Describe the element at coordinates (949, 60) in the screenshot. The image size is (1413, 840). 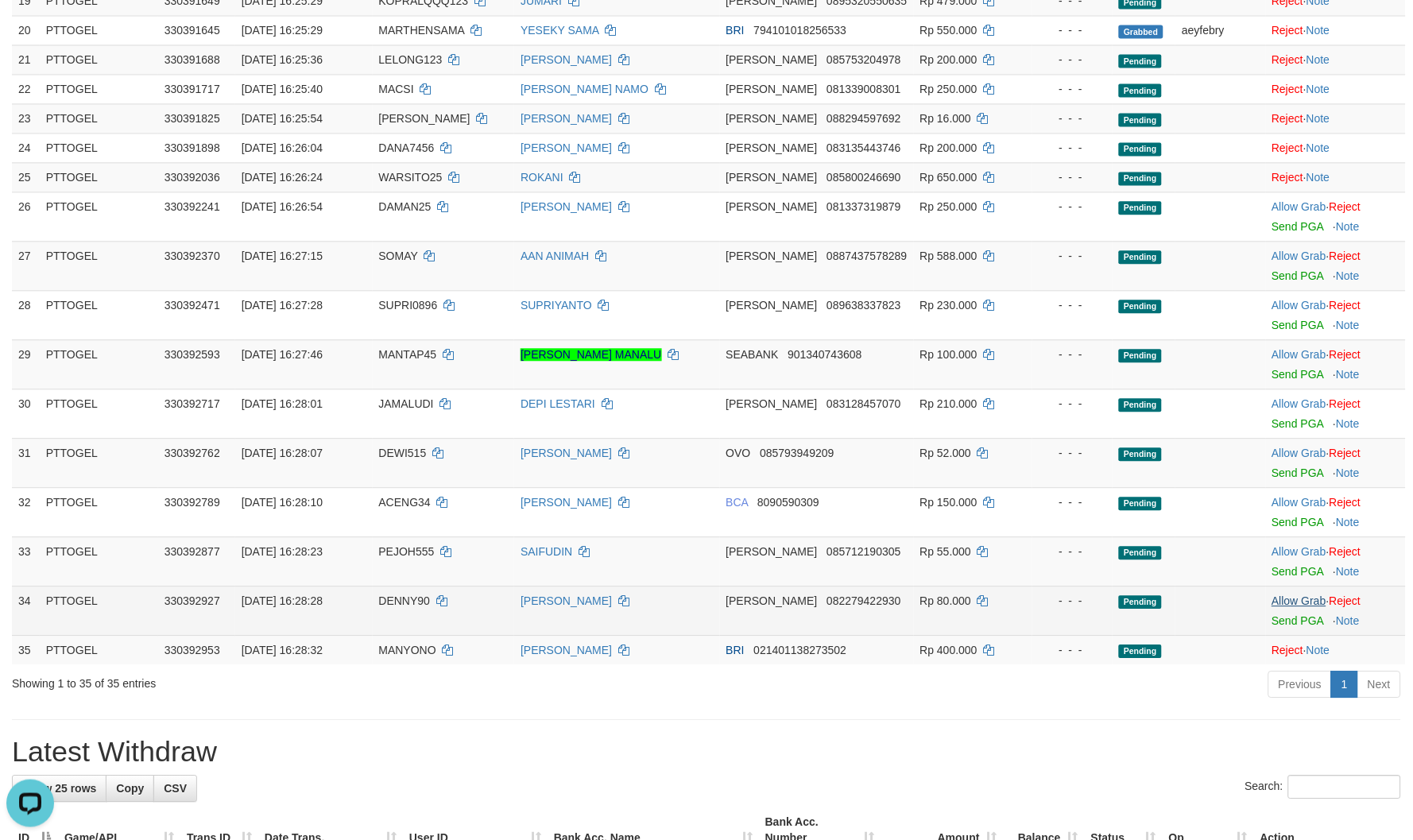
I see `span: Rp 200.000` at that location.